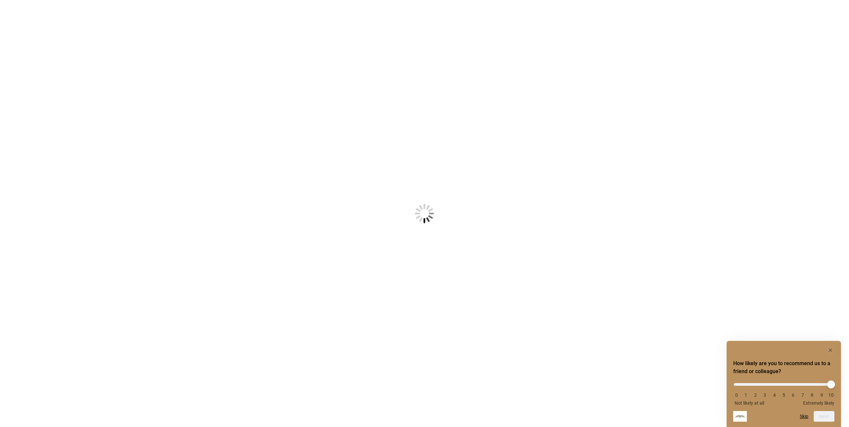 This screenshot has height=427, width=849. What do you see at coordinates (736, 395) in the screenshot?
I see `li: 0` at bounding box center [736, 395].